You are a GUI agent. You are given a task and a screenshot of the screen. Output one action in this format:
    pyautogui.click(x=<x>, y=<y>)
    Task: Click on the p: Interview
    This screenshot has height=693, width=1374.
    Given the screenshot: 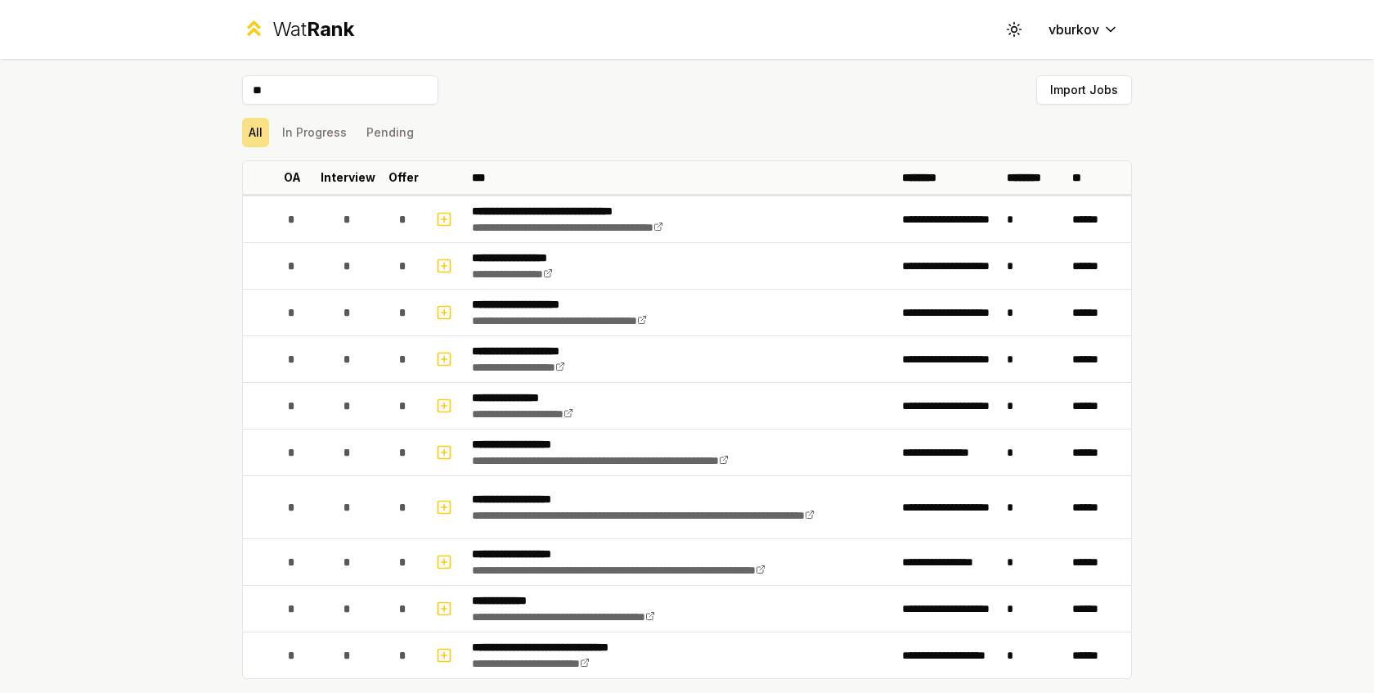 What is the action you would take?
    pyautogui.click(x=348, y=177)
    